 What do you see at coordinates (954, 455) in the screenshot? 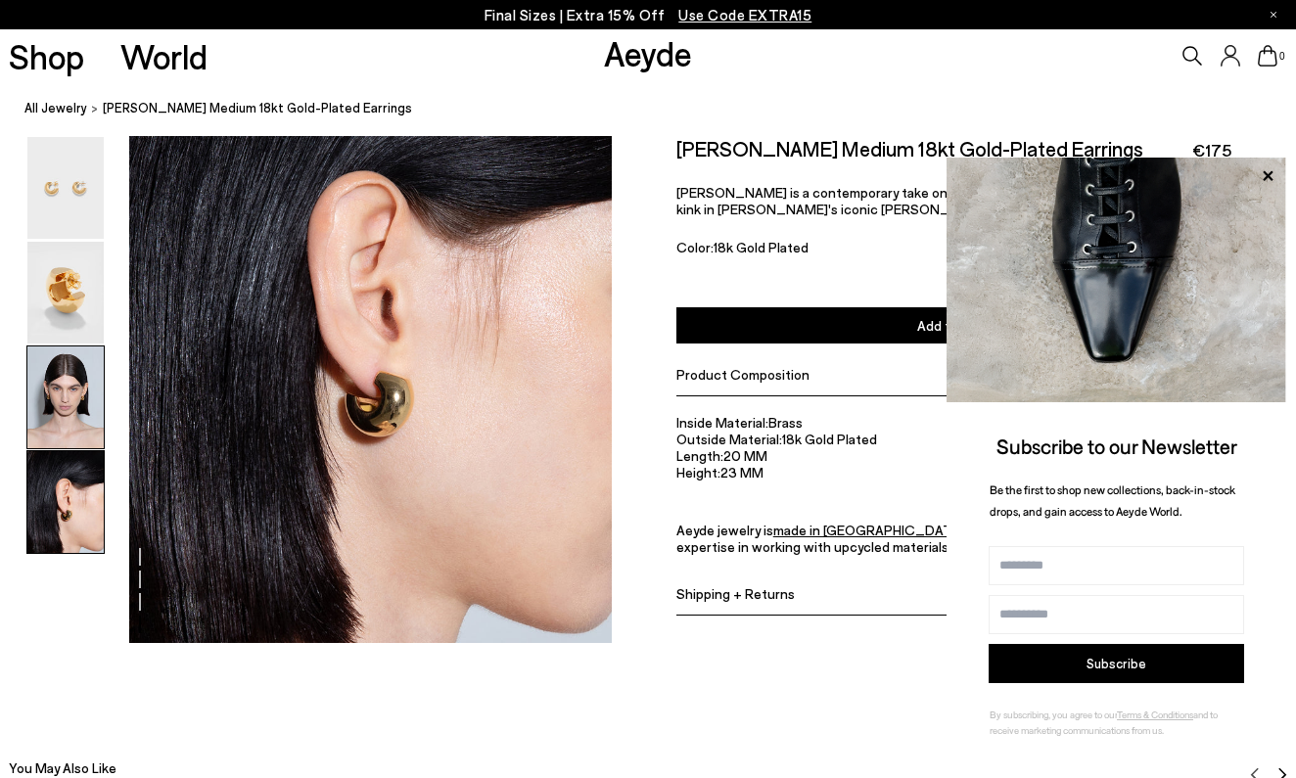
I see `li: 20 MM` at bounding box center [954, 455].